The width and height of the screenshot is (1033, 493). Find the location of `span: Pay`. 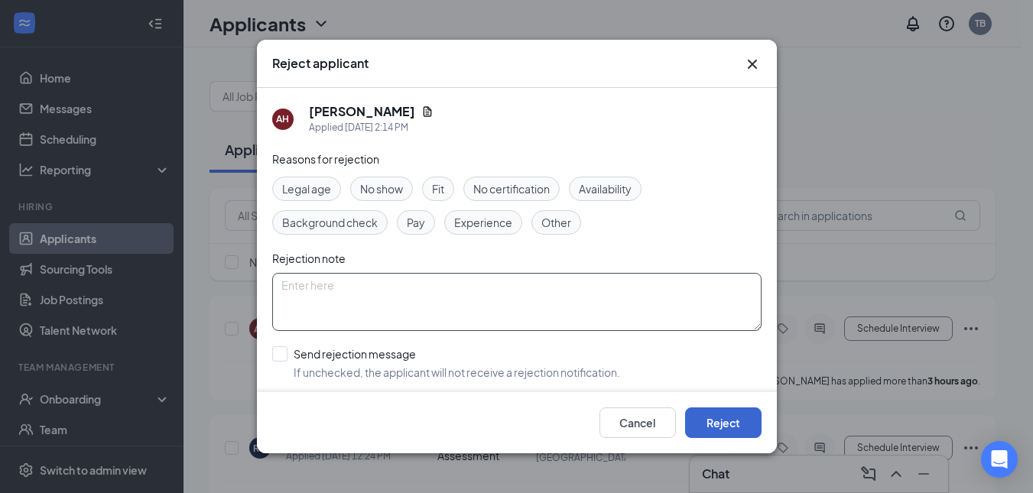

span: Pay is located at coordinates (416, 222).